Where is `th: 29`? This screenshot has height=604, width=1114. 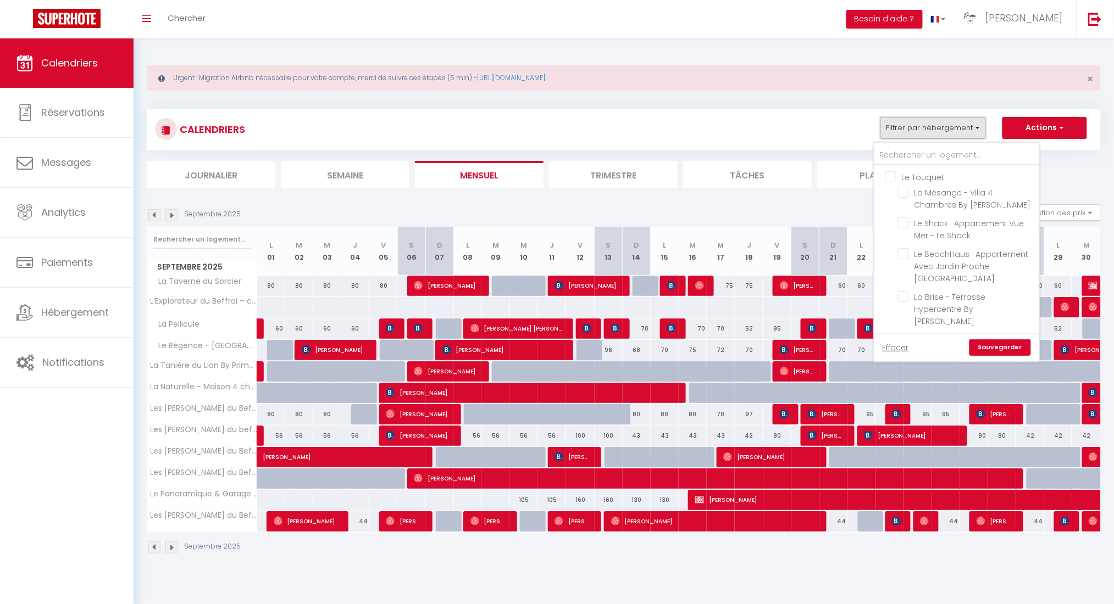 th: 29 is located at coordinates (1058, 251).